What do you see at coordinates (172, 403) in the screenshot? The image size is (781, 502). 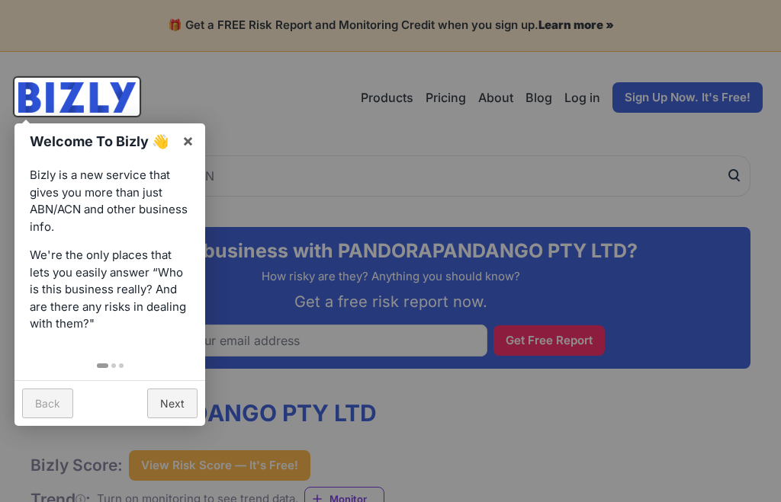 I see `a: Next` at bounding box center [172, 403].